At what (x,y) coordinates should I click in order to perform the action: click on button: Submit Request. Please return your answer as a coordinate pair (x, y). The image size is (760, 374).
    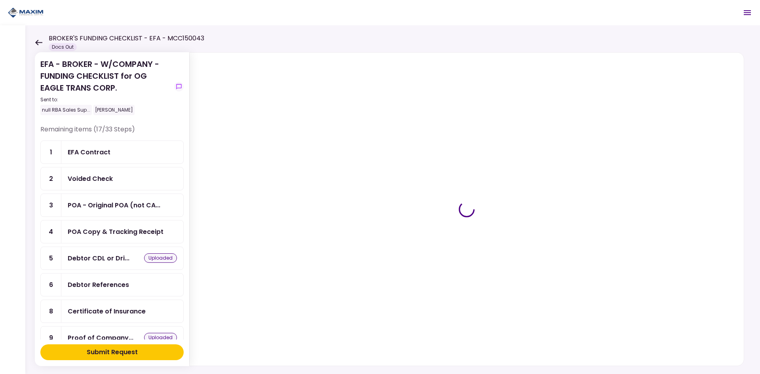
    Looking at the image, I should click on (112, 352).